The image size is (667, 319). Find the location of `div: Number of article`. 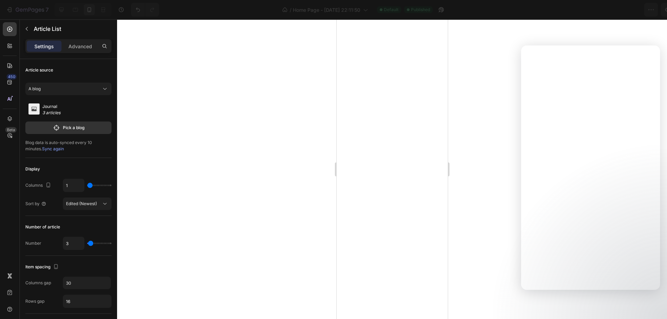

div: Number of article is located at coordinates (43, 227).